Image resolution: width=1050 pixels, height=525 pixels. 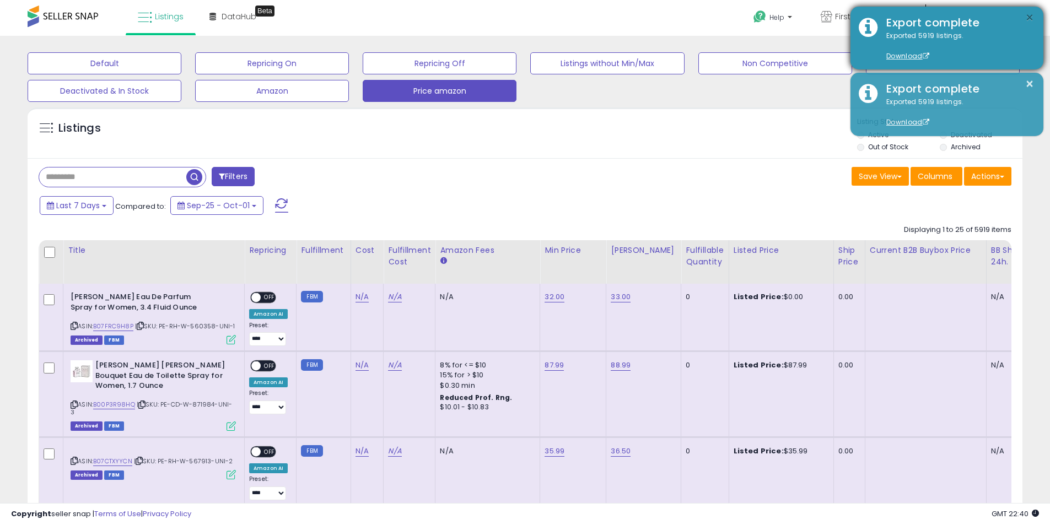 I want to click on span: Last 7 Days, so click(x=78, y=206).